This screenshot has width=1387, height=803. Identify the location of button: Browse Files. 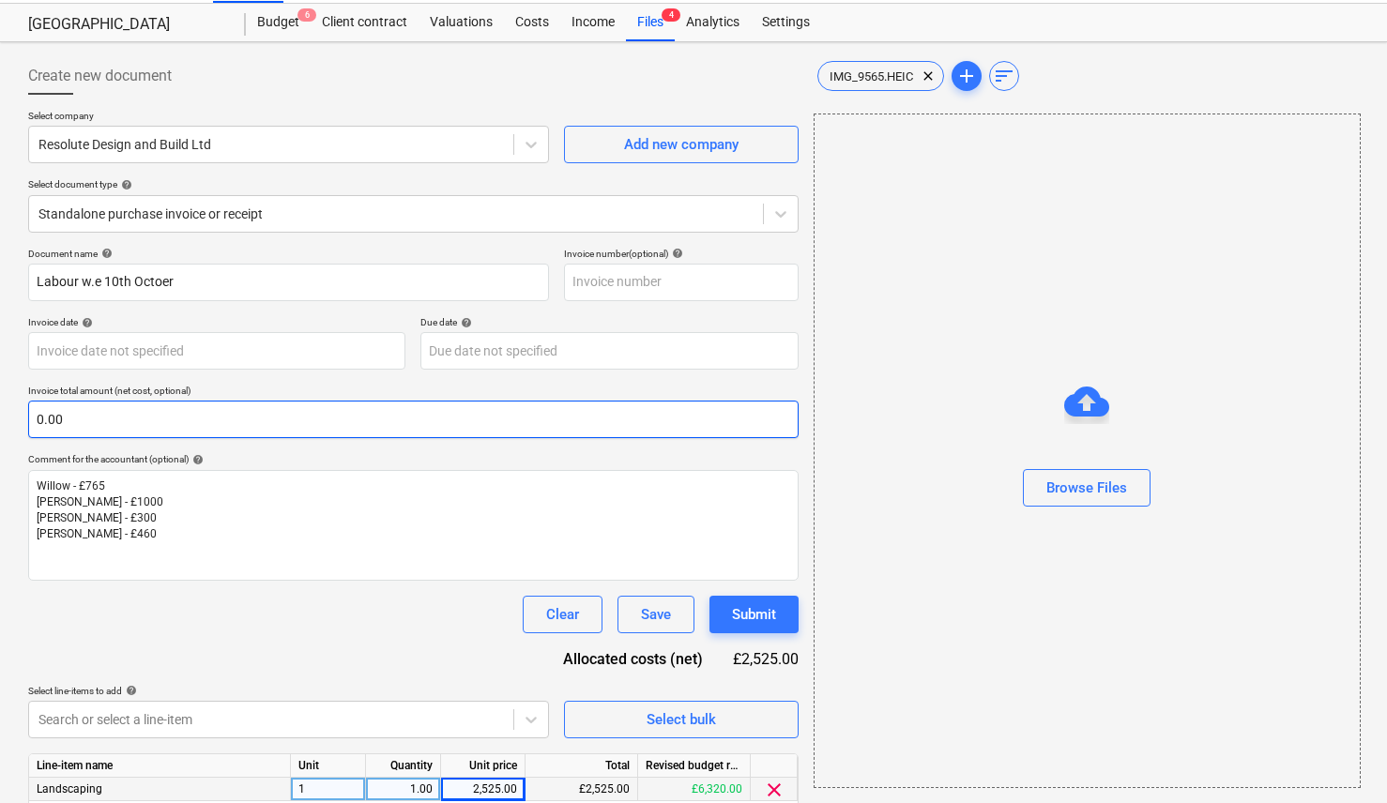
(1087, 488).